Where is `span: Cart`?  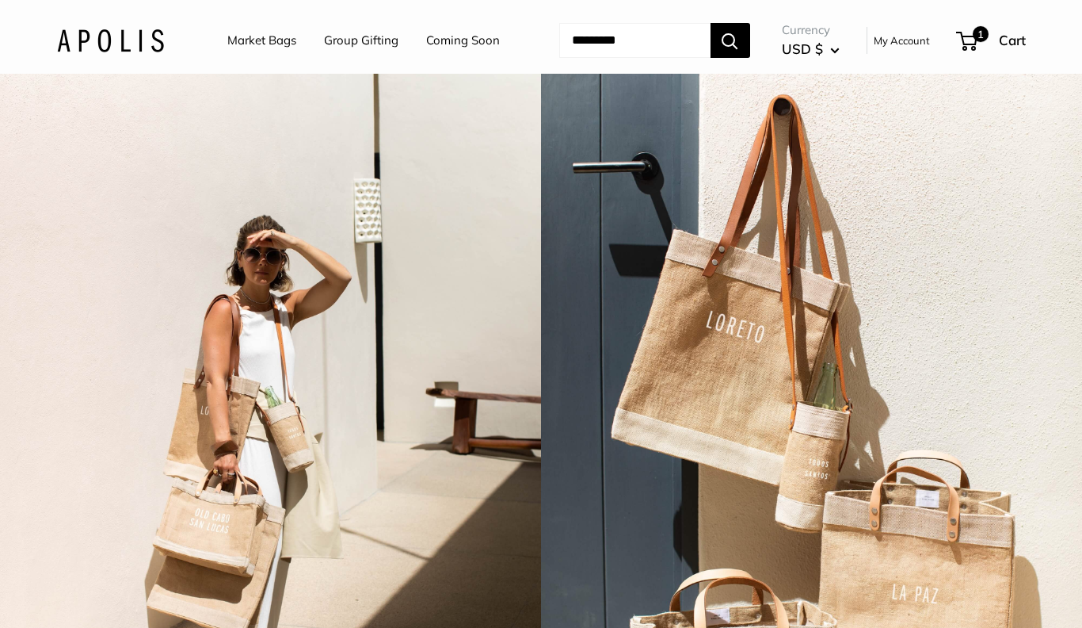
span: Cart is located at coordinates (1013, 40).